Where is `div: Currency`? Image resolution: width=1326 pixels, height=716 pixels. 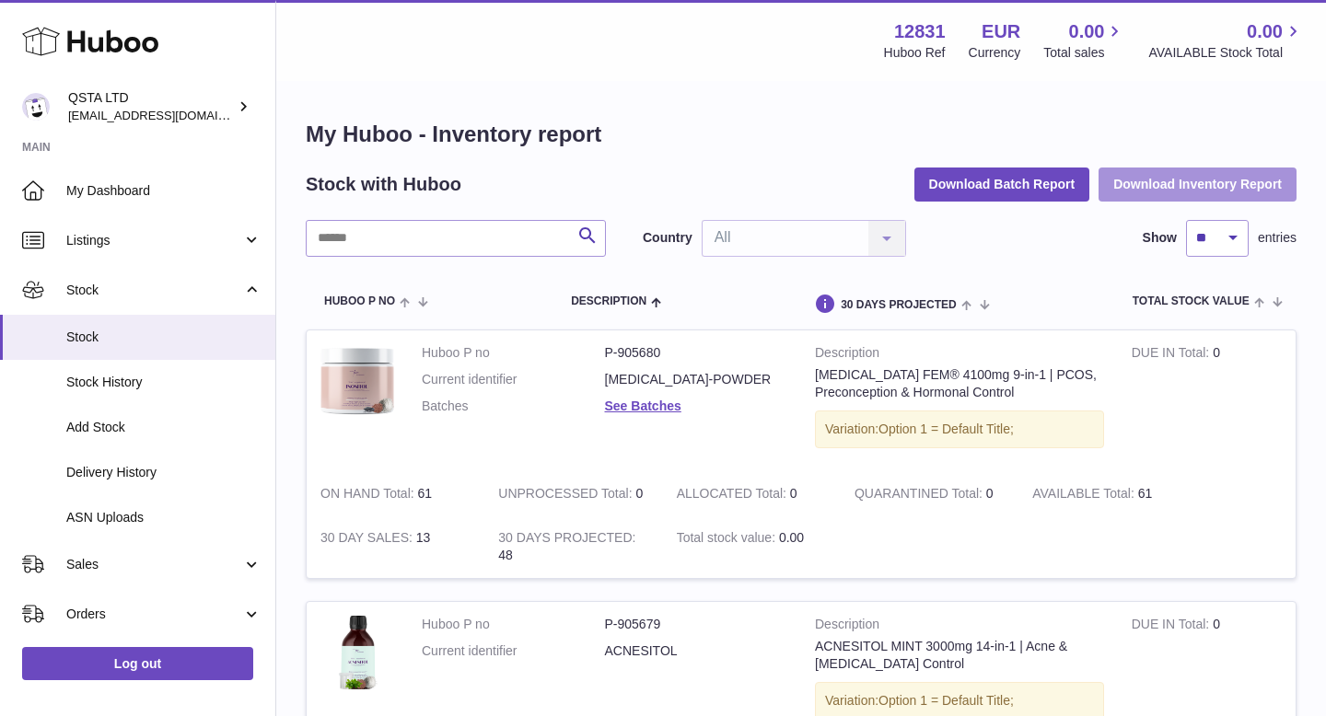
div: Currency is located at coordinates (994, 52).